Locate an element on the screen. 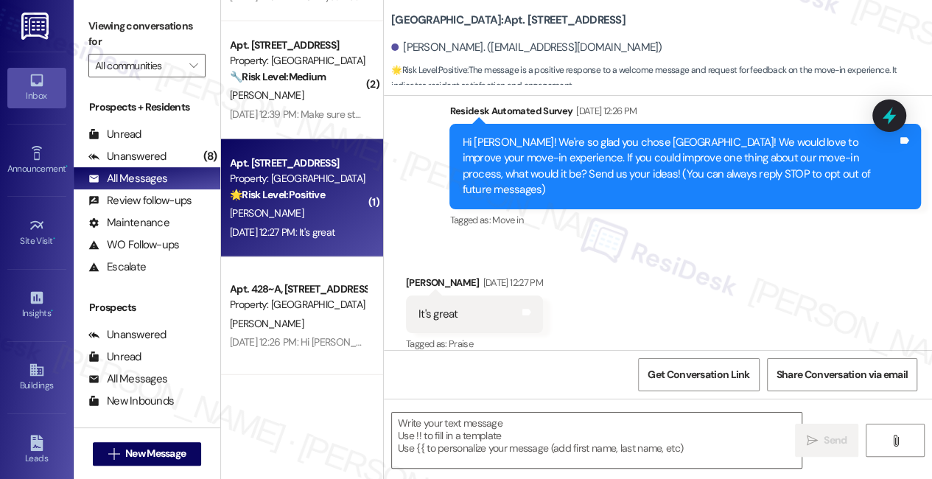 The height and width of the screenshot is (479, 932). div: It's great is located at coordinates (438, 314).